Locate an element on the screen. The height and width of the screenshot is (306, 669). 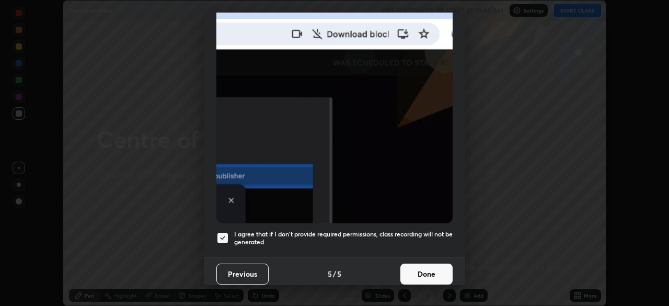
button: Done is located at coordinates (426, 274).